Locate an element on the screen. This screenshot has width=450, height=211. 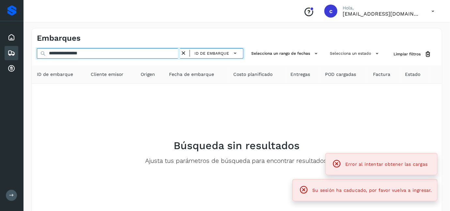
p: Ajusta tus parámetros de búsqueda para encontrar resultados. is located at coordinates (237, 161).